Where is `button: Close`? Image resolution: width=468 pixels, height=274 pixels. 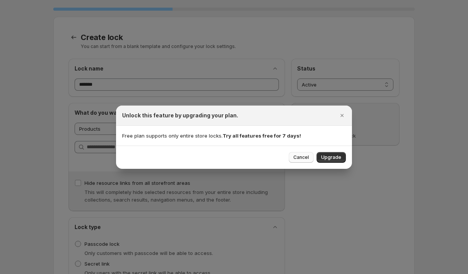 button: Close is located at coordinates (342, 115).